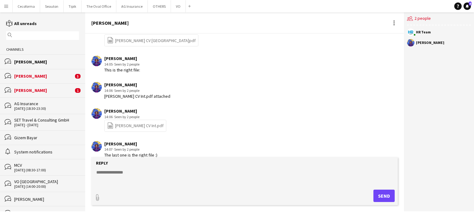 This screenshot has height=215, width=474. What do you see at coordinates (47, 165) in the screenshot?
I see `div: MCV` at bounding box center [47, 165].